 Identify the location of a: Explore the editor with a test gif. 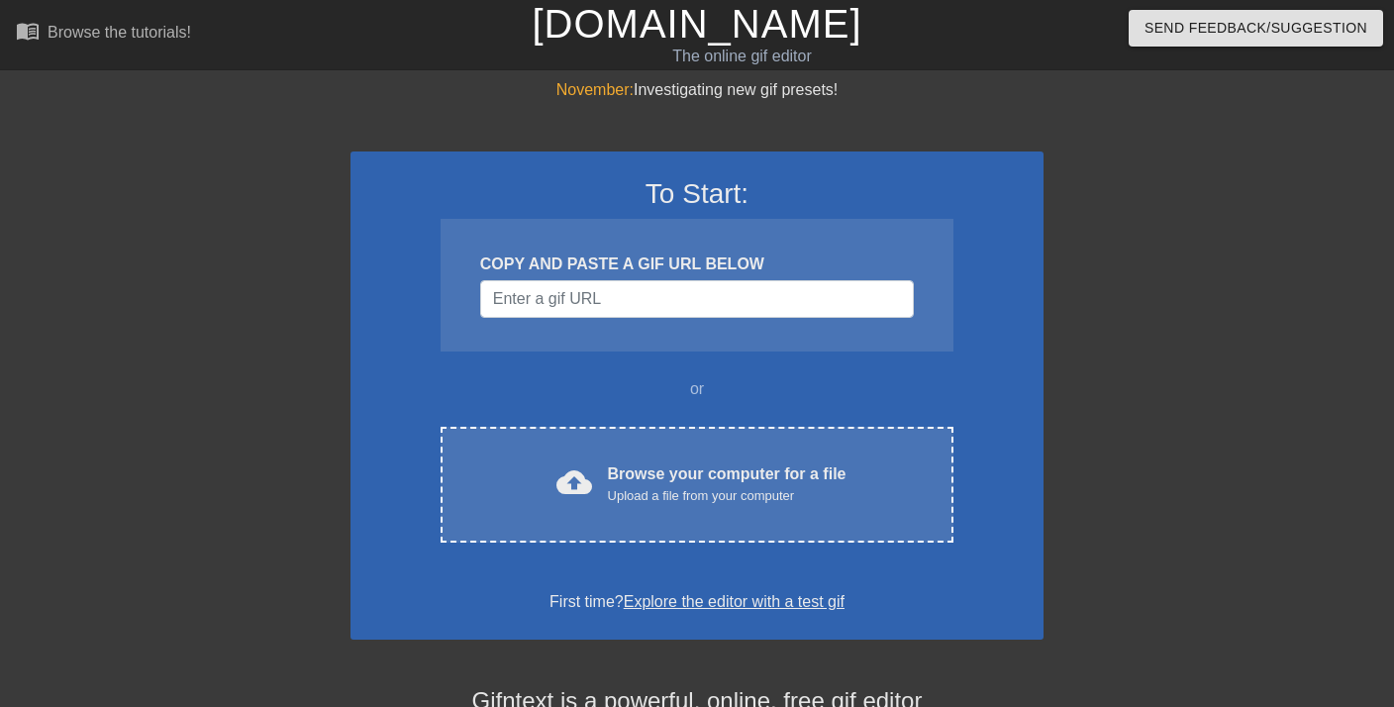
(734, 601).